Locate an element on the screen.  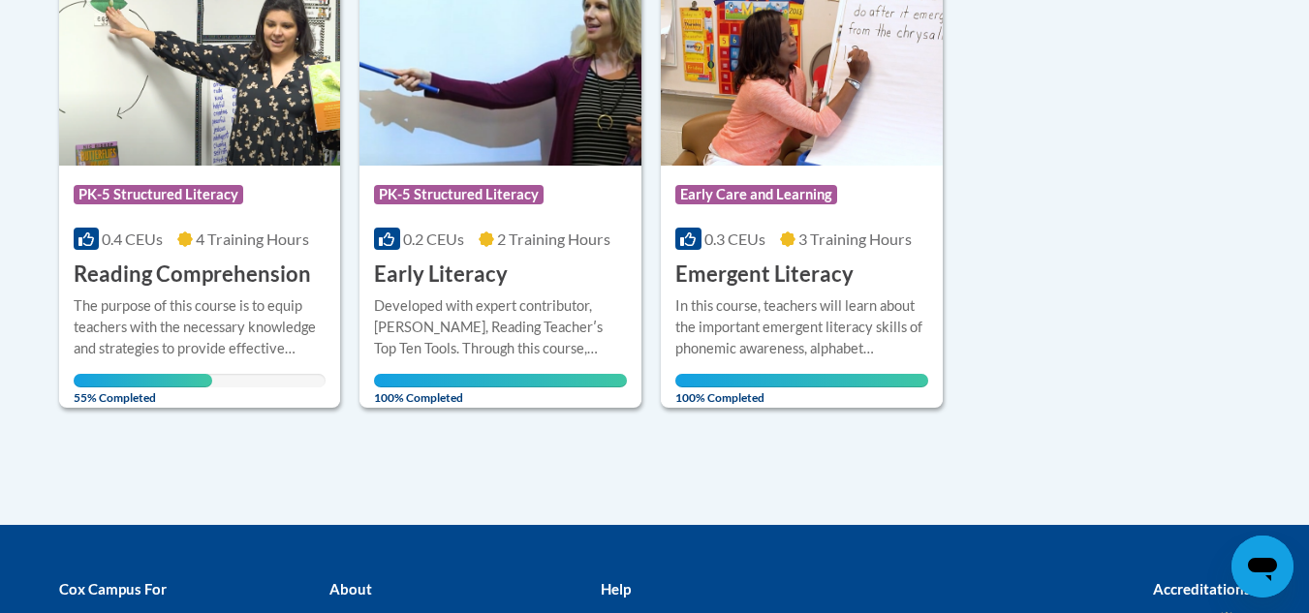
span: 55% Completed is located at coordinates (143, 389).